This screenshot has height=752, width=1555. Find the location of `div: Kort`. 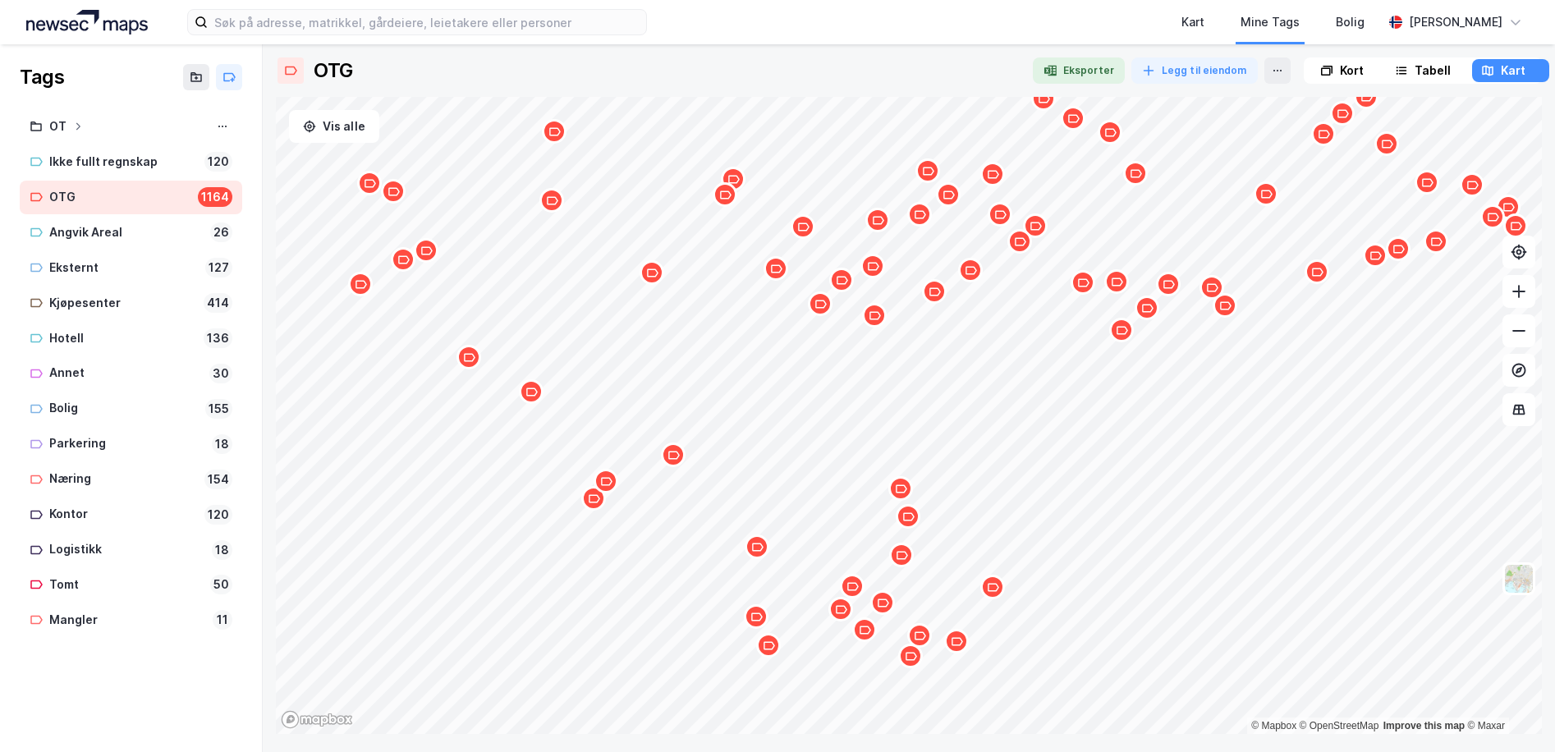

div: Kort is located at coordinates (1352, 71).